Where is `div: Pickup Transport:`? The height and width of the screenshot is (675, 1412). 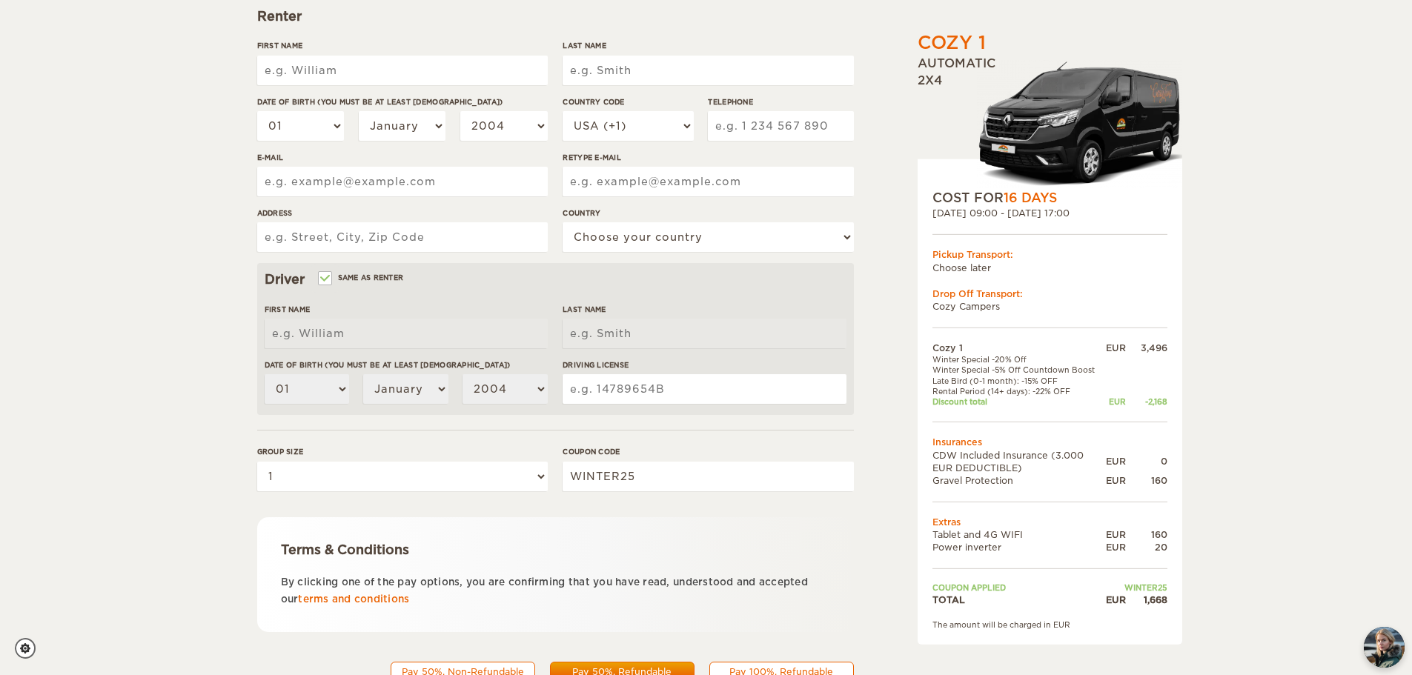 div: Pickup Transport: is located at coordinates (1050, 254).